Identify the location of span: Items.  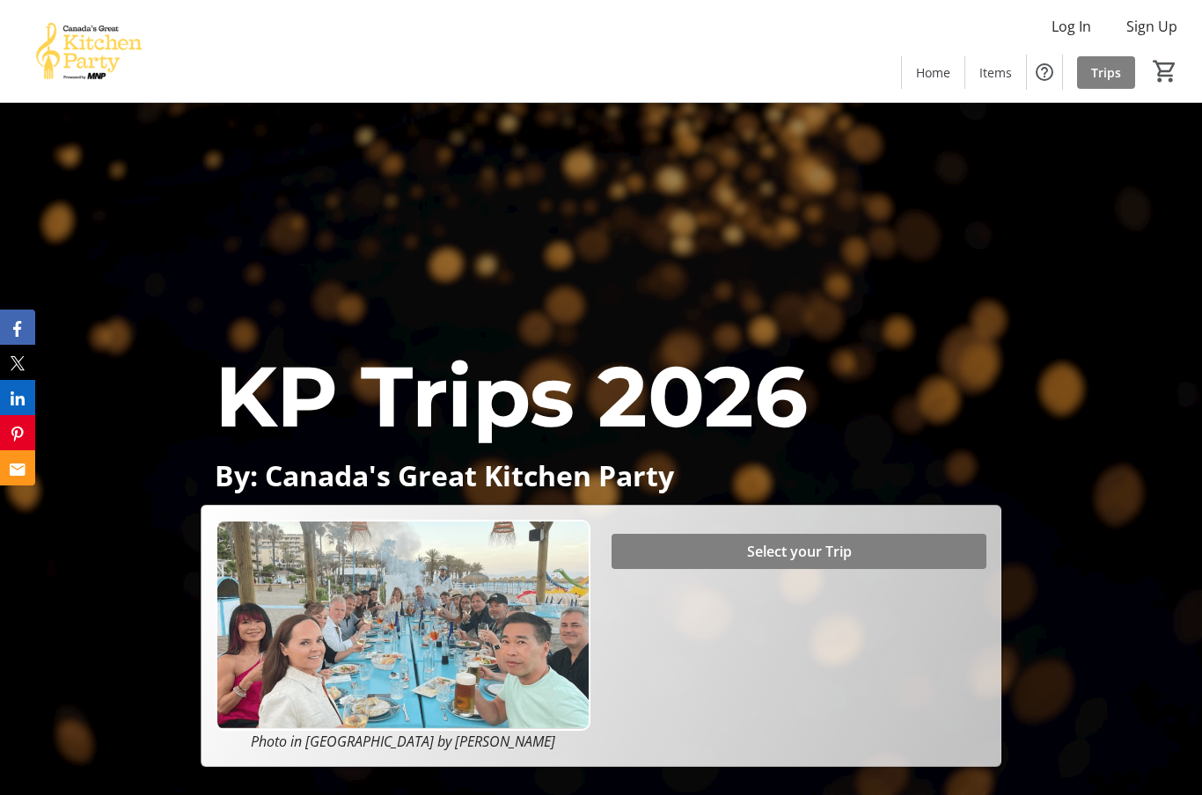
(995, 72).